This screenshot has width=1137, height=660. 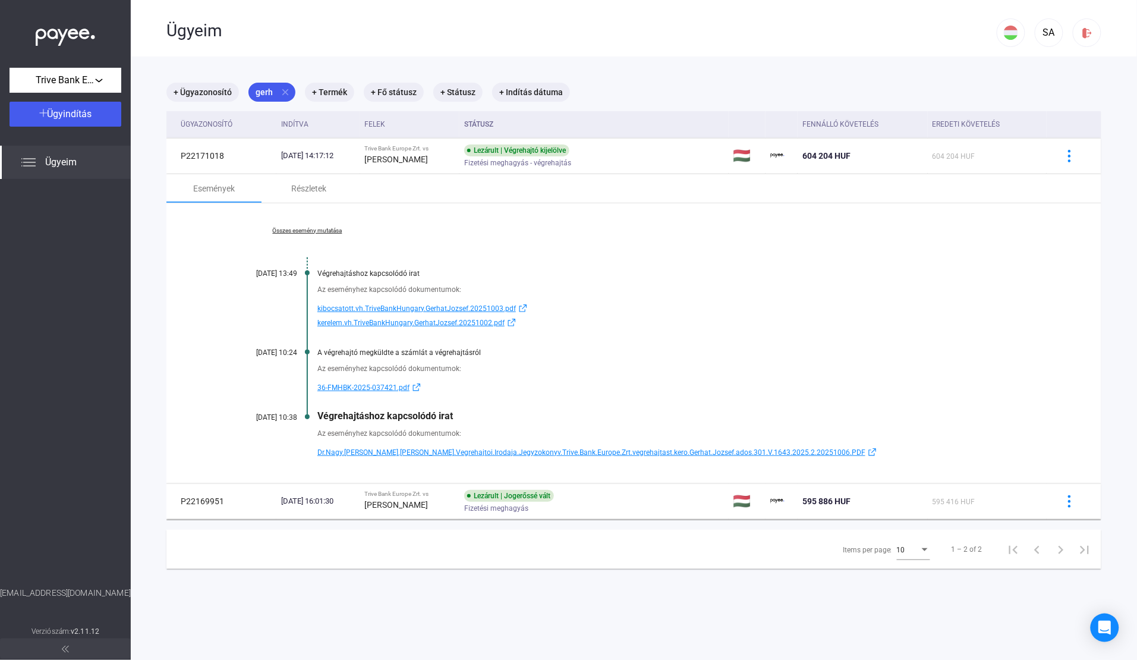 What do you see at coordinates (65, 34) in the screenshot?
I see `img: white-payee-white-dot.svg` at bounding box center [65, 34].